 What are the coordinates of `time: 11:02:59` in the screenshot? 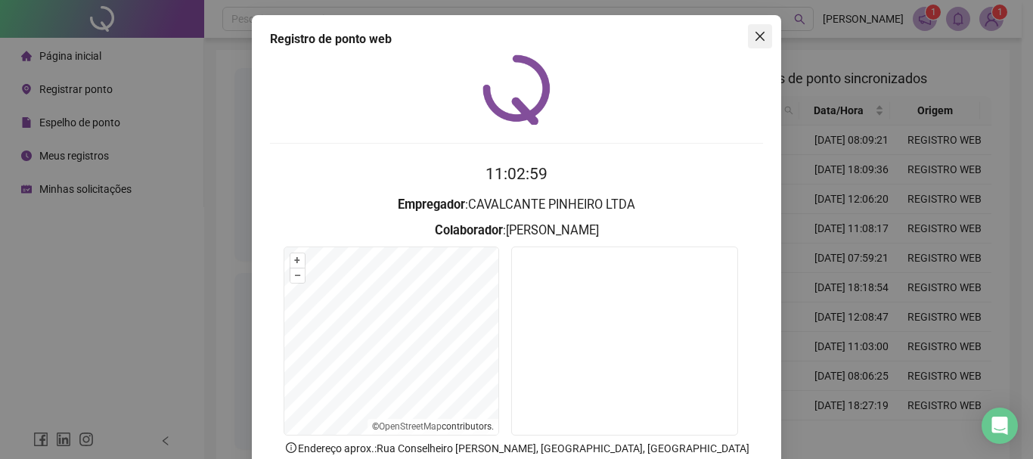 It's located at (517, 174).